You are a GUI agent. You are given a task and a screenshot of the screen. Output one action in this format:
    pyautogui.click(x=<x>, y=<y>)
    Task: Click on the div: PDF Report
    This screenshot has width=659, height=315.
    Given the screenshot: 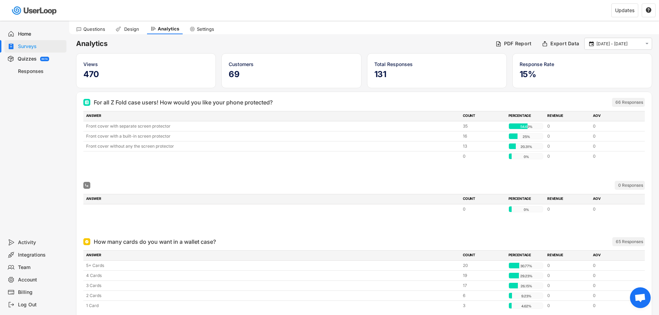 What is the action you would take?
    pyautogui.click(x=518, y=44)
    